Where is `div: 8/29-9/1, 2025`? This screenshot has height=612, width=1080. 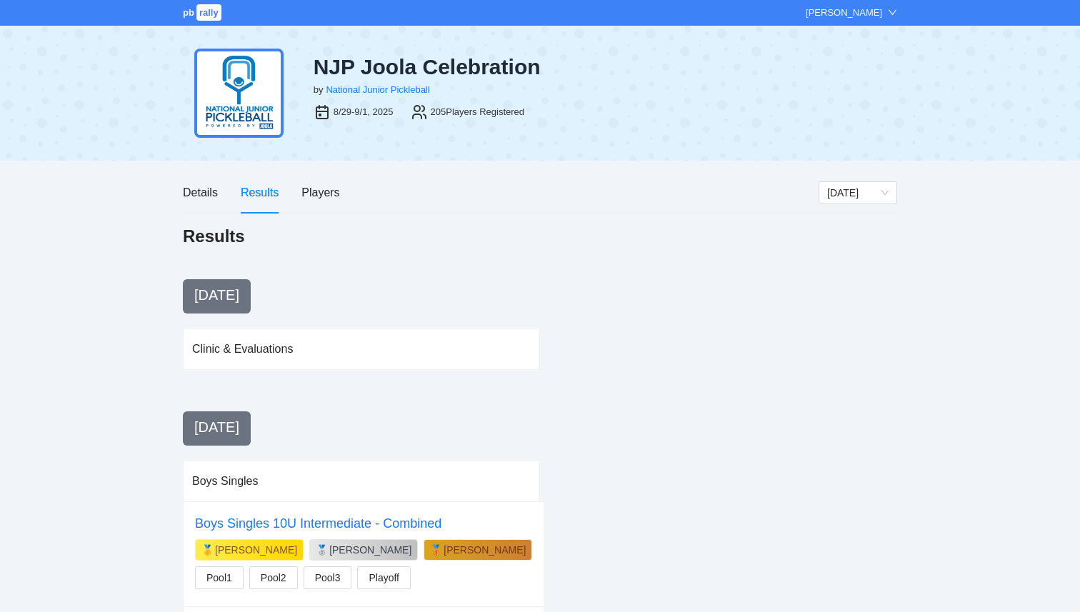 div: 8/29-9/1, 2025 is located at coordinates (364, 112).